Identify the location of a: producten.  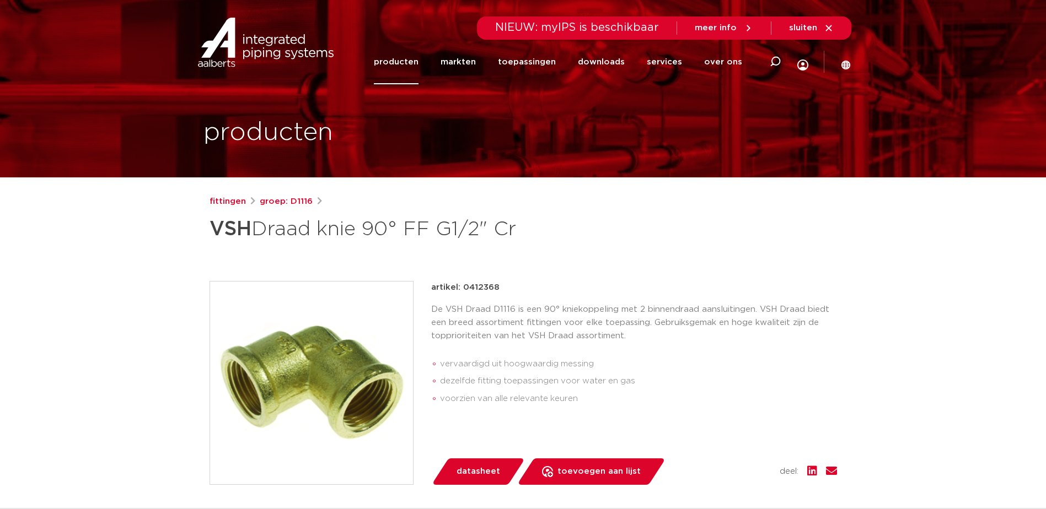
(396, 62).